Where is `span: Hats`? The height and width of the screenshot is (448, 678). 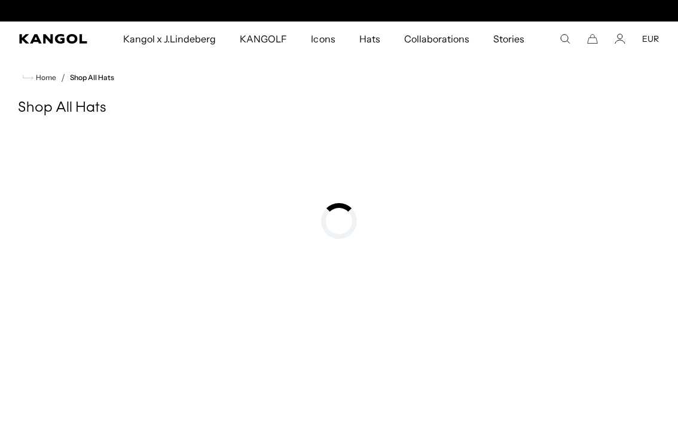 span: Hats is located at coordinates (369, 39).